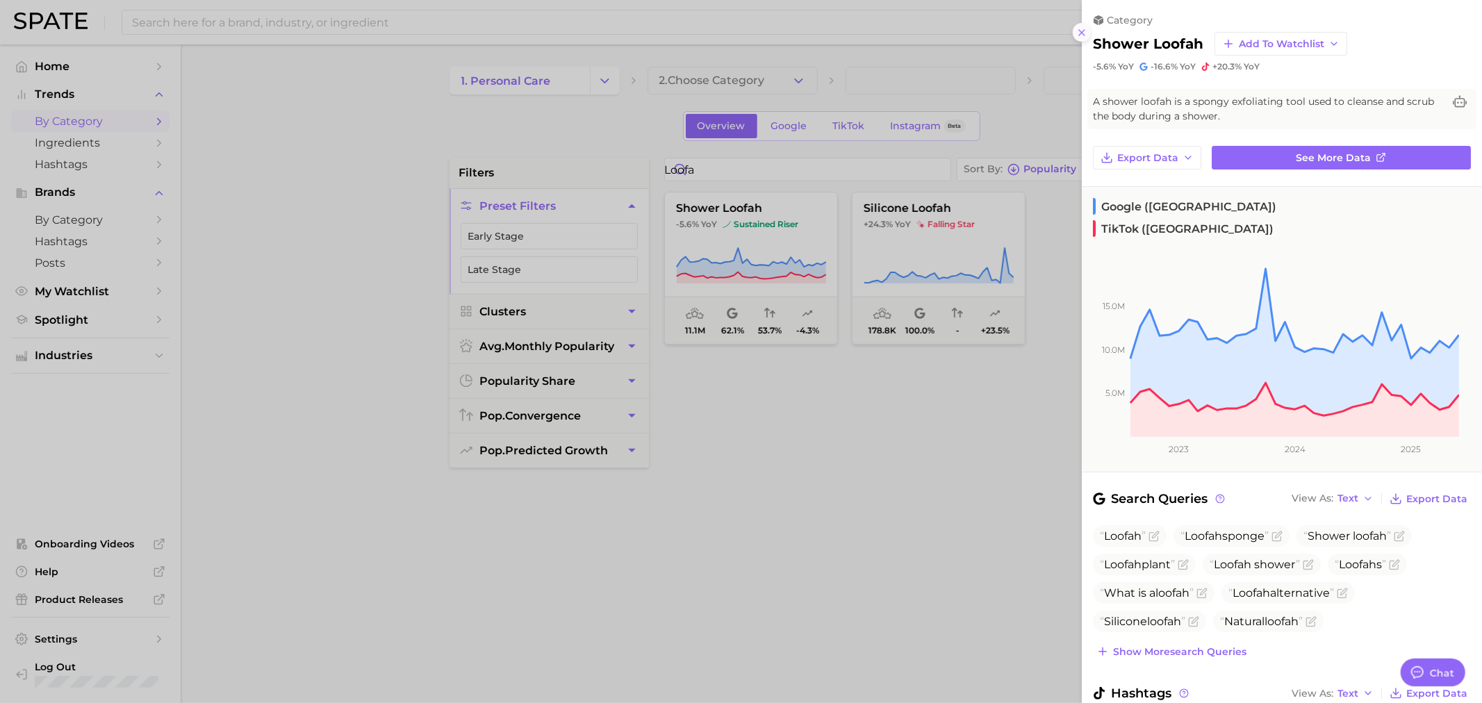  Describe the element at coordinates (1341, 158) in the screenshot. I see `a: See more data` at that location.